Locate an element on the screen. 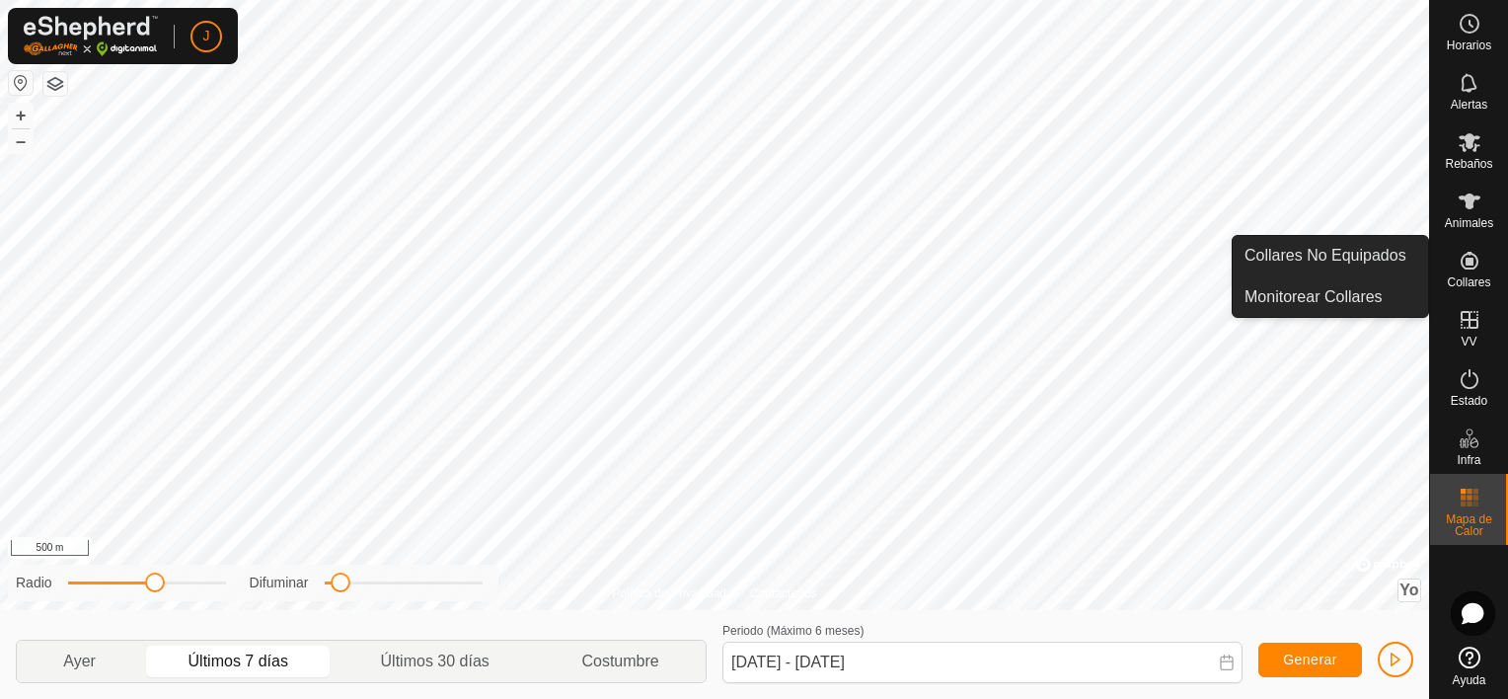 The height and width of the screenshot is (699, 1508). span: Últimos 30 días is located at coordinates (435, 661).